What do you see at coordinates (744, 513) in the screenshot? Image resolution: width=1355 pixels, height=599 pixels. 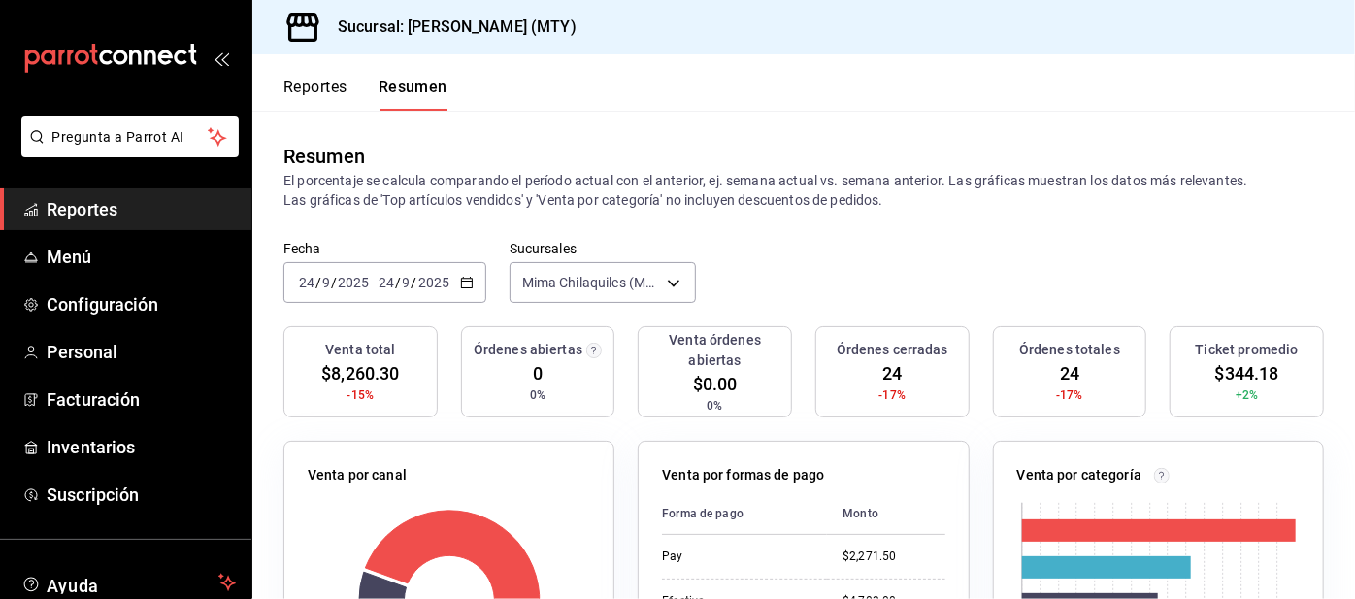 I see `th: Forma de pago` at bounding box center [744, 513].